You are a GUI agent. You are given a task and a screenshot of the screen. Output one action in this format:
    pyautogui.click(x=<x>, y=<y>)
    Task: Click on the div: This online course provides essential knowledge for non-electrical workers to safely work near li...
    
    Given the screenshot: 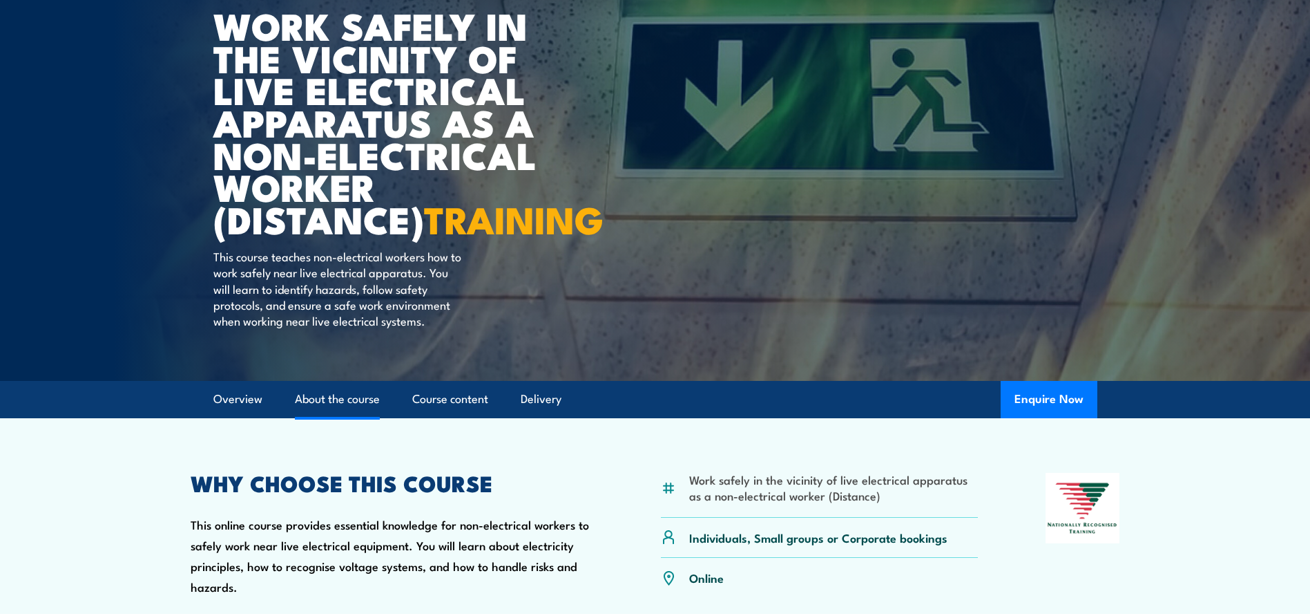 What is the action you would take?
    pyautogui.click(x=392, y=535)
    